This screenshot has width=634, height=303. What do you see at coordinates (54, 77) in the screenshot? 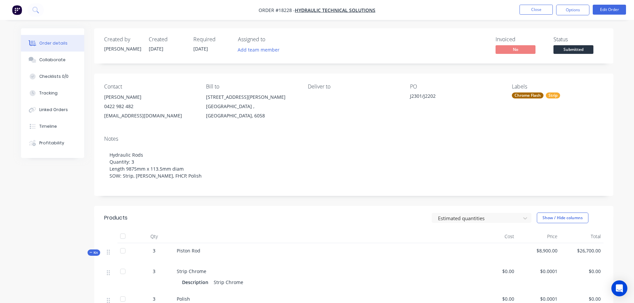
I see `div: Checklists 0/0` at bounding box center [54, 77].